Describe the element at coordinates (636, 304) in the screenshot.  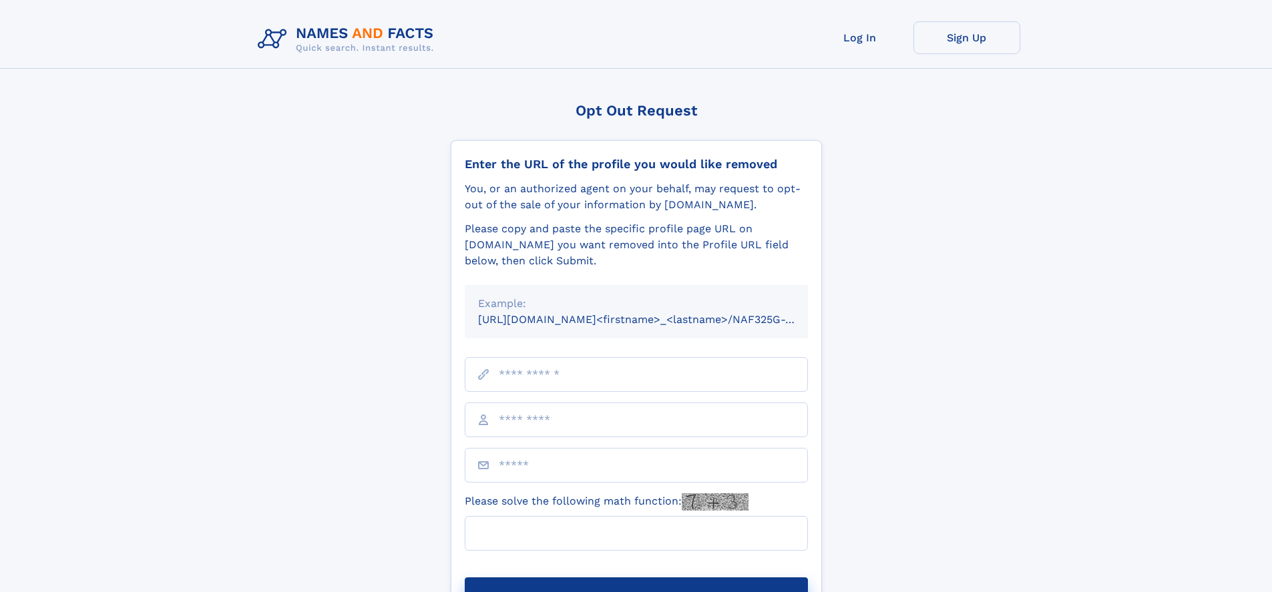
I see `div: Example:` at that location.